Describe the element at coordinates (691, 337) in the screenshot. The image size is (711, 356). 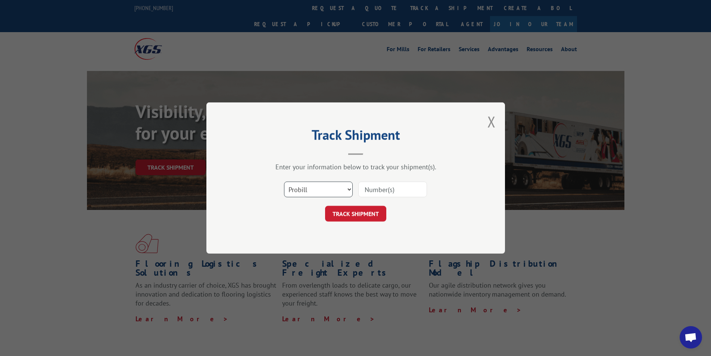
I see `div: Open chat` at that location.